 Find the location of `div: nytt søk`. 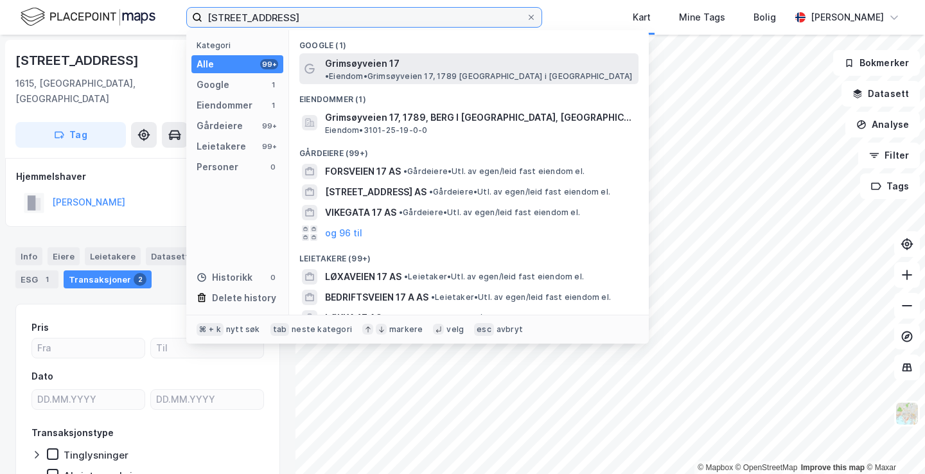

div: nytt søk is located at coordinates (243, 329).